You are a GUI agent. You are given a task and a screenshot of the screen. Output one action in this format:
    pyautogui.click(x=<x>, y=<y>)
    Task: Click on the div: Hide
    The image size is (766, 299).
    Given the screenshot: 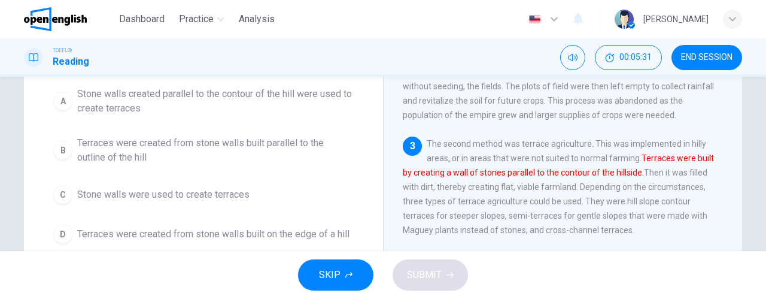 What is the action you would take?
    pyautogui.click(x=629, y=57)
    